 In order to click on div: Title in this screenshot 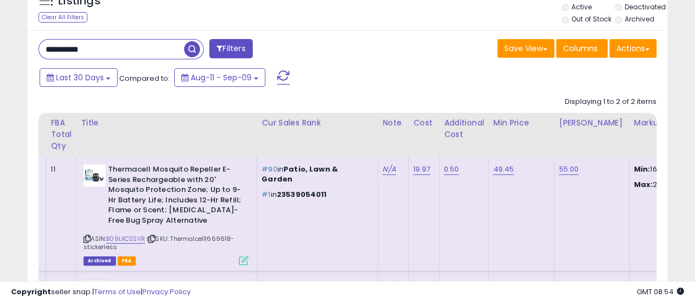, I will do `click(167, 123)`.